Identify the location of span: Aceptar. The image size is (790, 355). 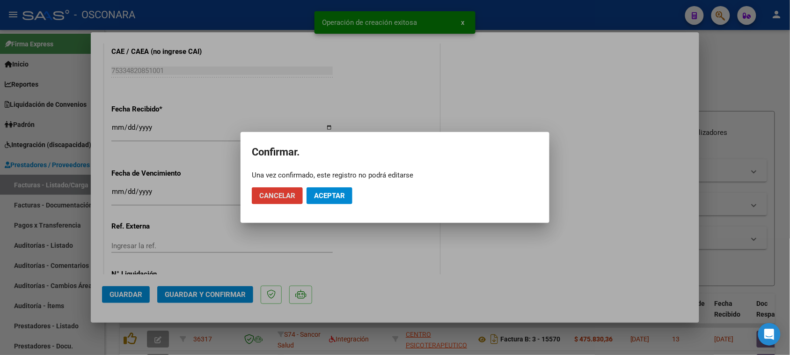
(329, 196).